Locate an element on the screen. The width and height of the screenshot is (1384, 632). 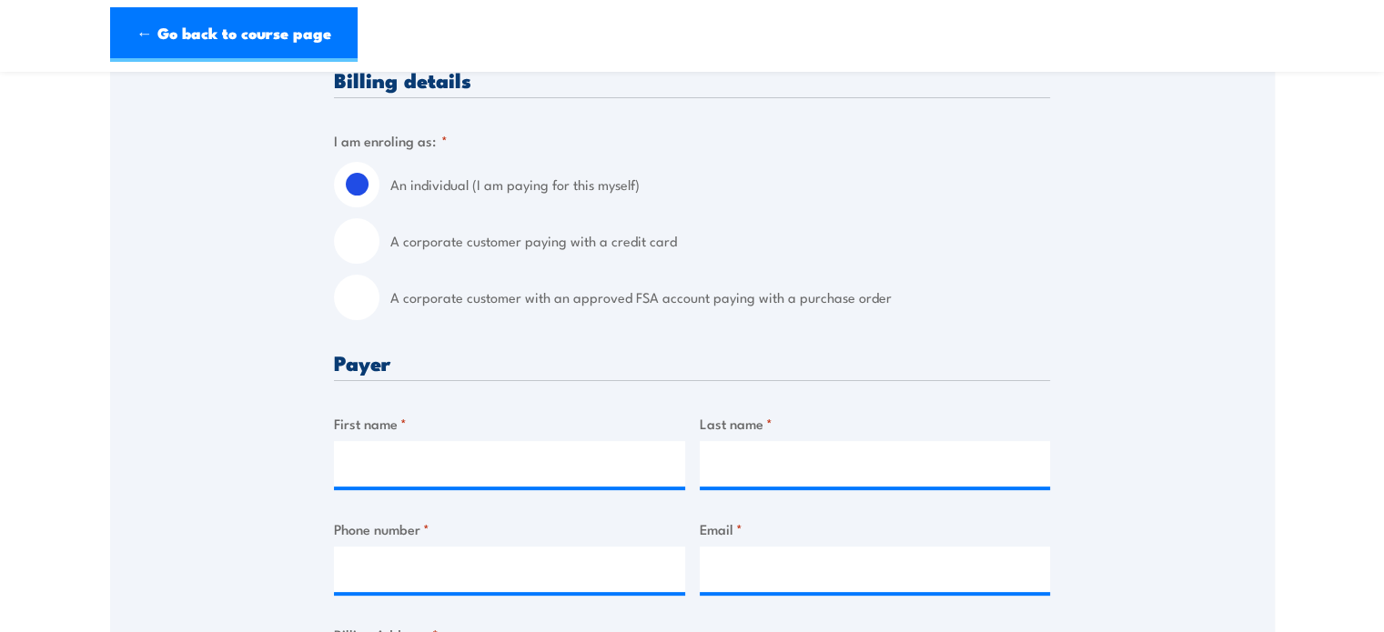
h3: Billing details is located at coordinates (691, 79).